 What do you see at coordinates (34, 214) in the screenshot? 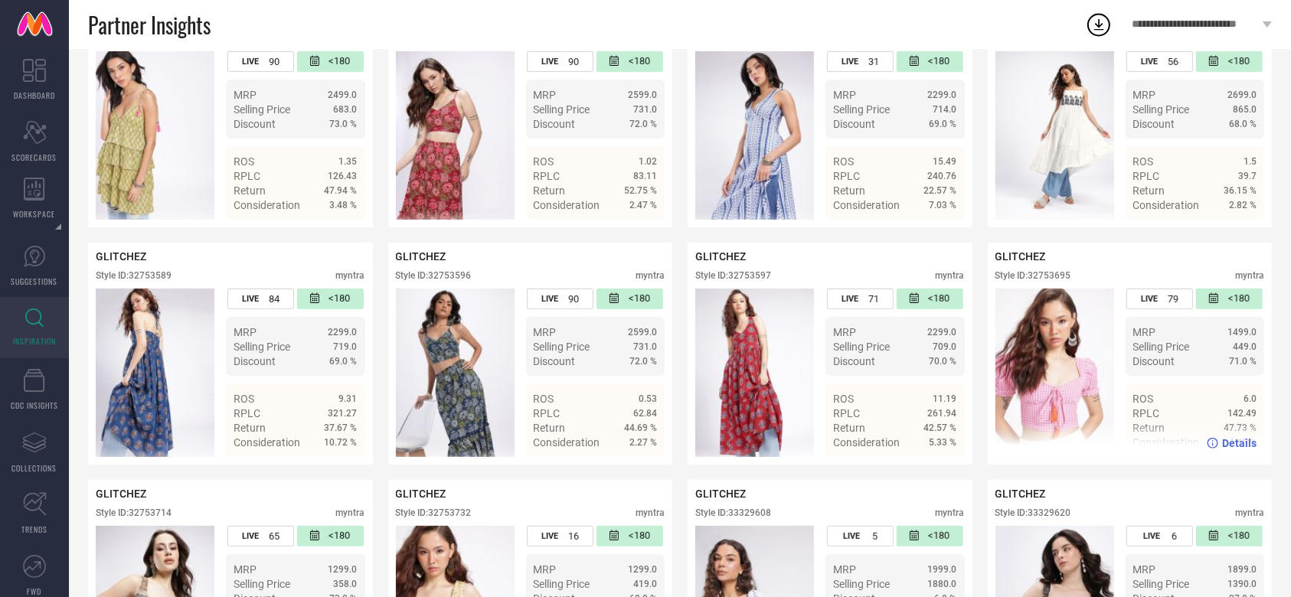
I see `span: WORKSPACE` at bounding box center [34, 214].